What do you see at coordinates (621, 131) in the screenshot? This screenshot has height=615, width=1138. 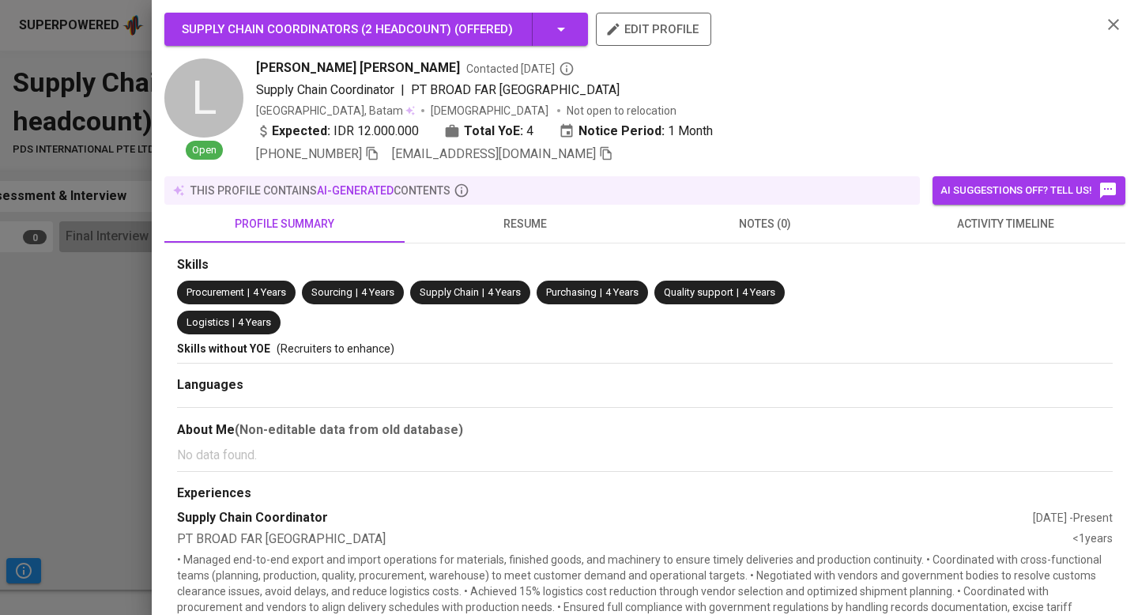 I see `b: Notice Period:` at bounding box center [621, 131].